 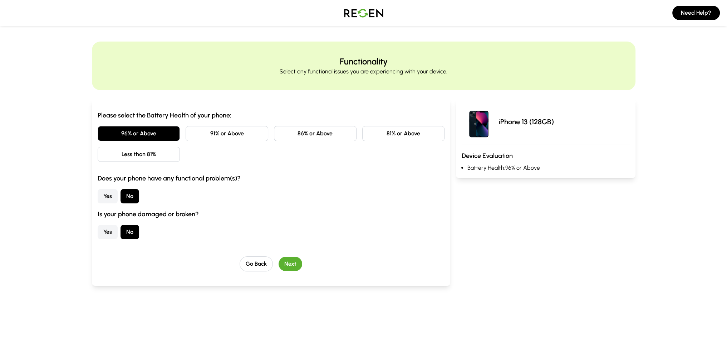 What do you see at coordinates (479, 122) in the screenshot?
I see `img: iPhone 13` at bounding box center [479, 122].